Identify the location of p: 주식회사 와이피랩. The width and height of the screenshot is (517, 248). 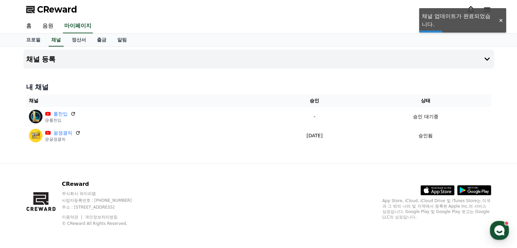
(103, 194).